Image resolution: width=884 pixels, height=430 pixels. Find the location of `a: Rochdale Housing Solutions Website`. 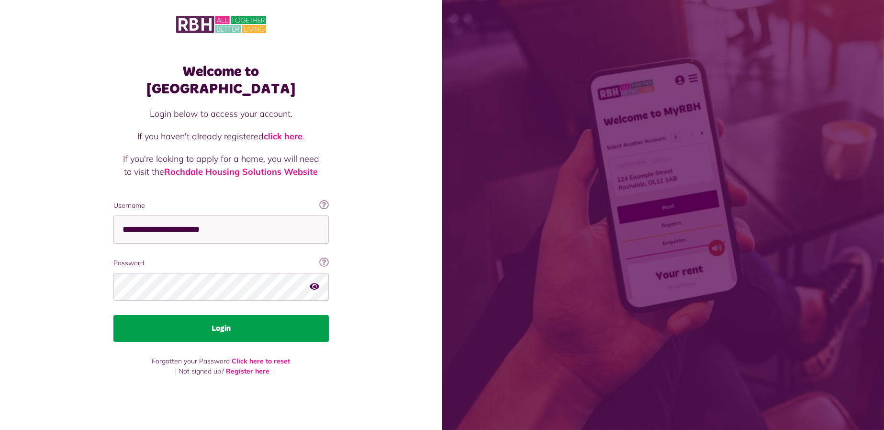

a: Rochdale Housing Solutions Website is located at coordinates (241, 171).